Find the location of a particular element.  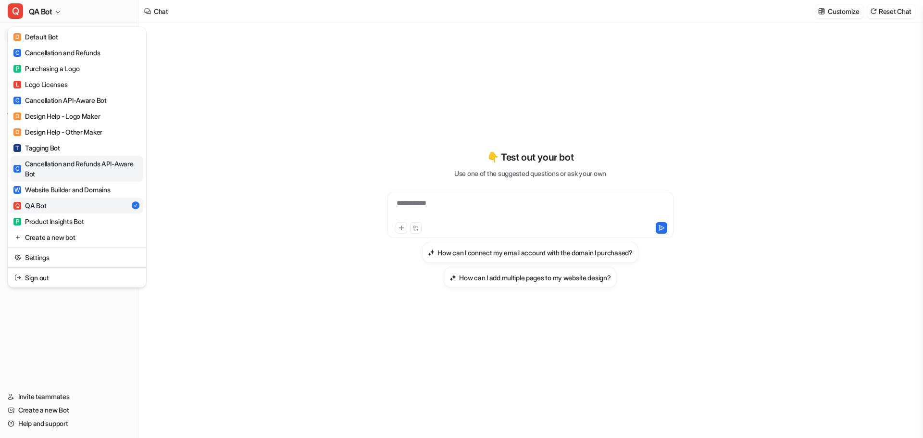

div: QQA Bot is located at coordinates (77, 157).